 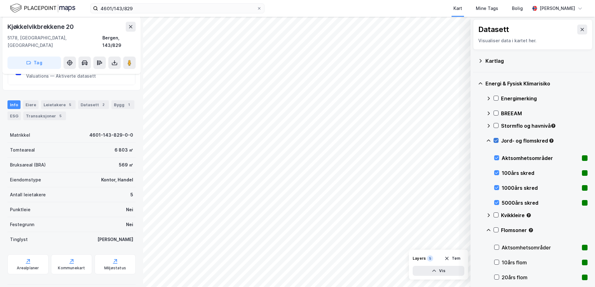 What do you see at coordinates (540, 263) in the screenshot?
I see `div: 10års flom` at bounding box center [540, 263].